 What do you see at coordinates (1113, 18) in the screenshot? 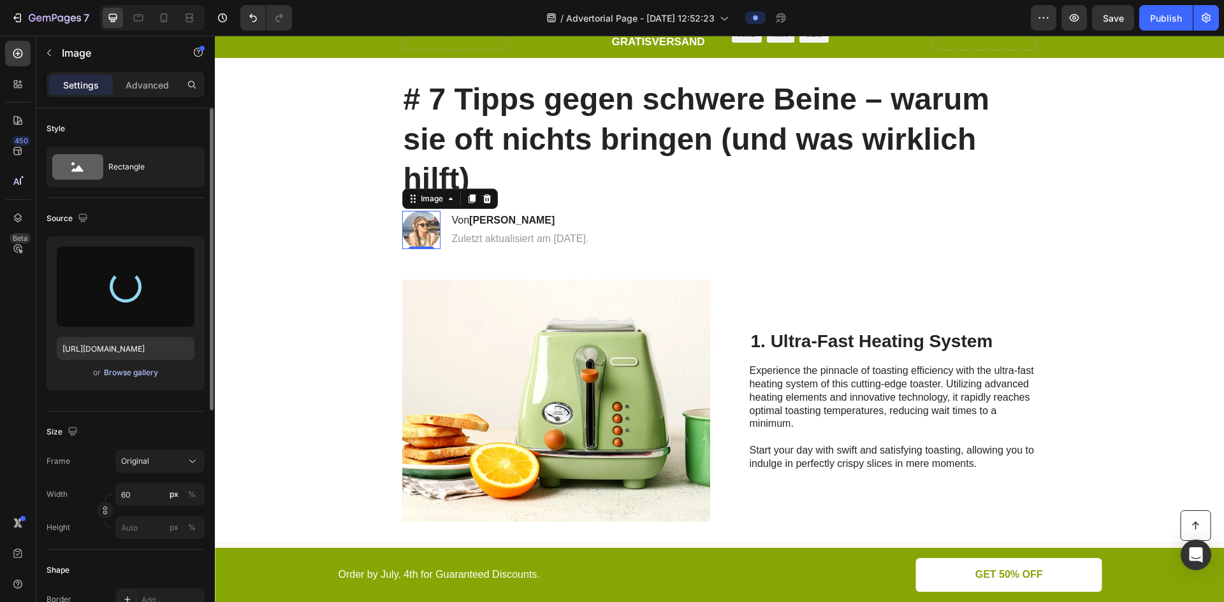
I see `button: Save` at bounding box center [1113, 18].